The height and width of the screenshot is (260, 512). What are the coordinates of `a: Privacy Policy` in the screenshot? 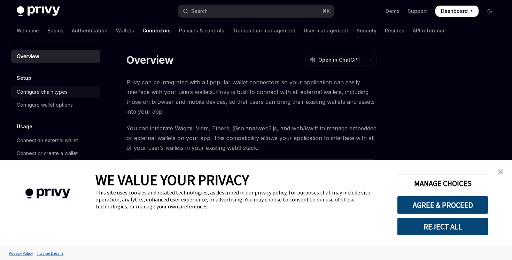 It's located at (21, 253).